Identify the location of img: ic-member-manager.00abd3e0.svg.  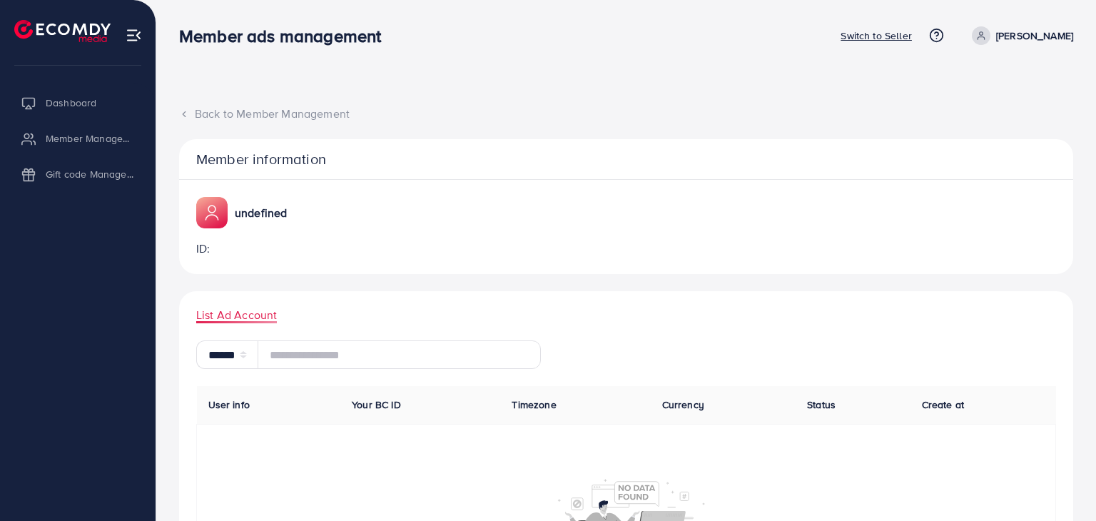
(212, 213).